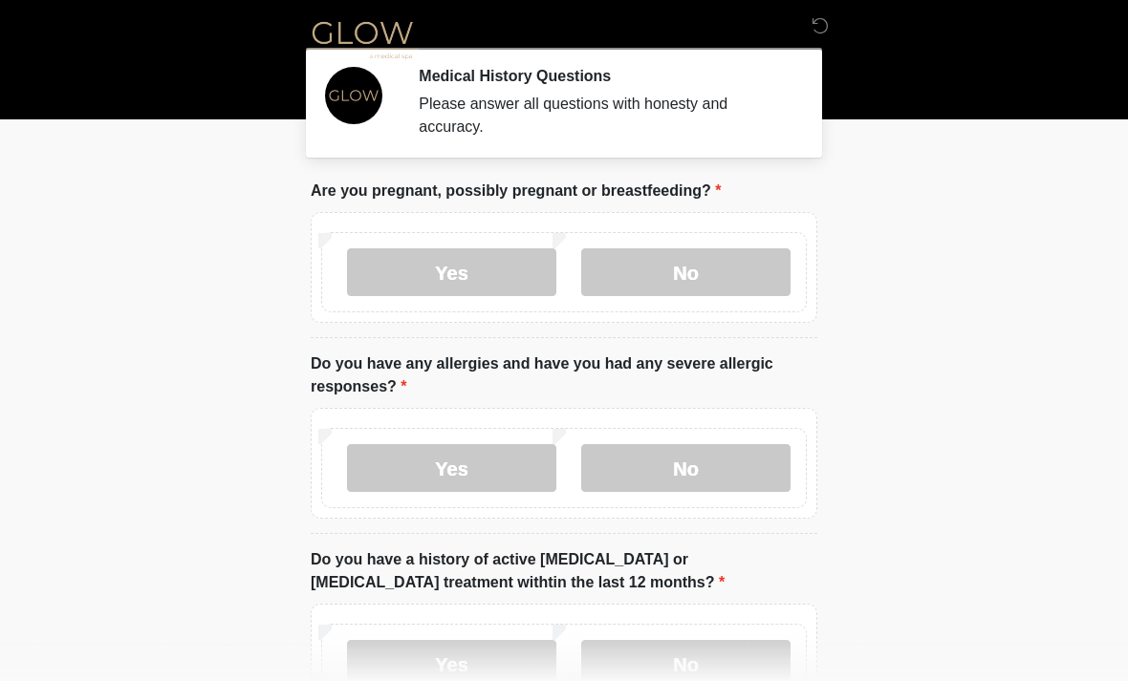 Image resolution: width=1128 pixels, height=681 pixels. Describe the element at coordinates (354, 96) in the screenshot. I see `img: Agent Avatar` at that location.